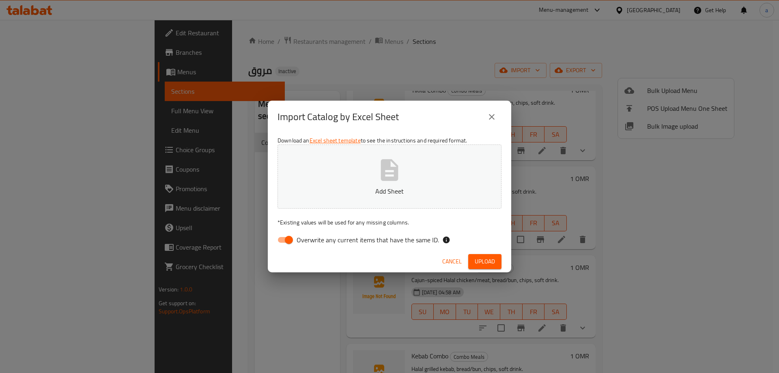 The width and height of the screenshot is (779, 373). What do you see at coordinates (452, 261) in the screenshot?
I see `button: Cancel` at bounding box center [452, 261].